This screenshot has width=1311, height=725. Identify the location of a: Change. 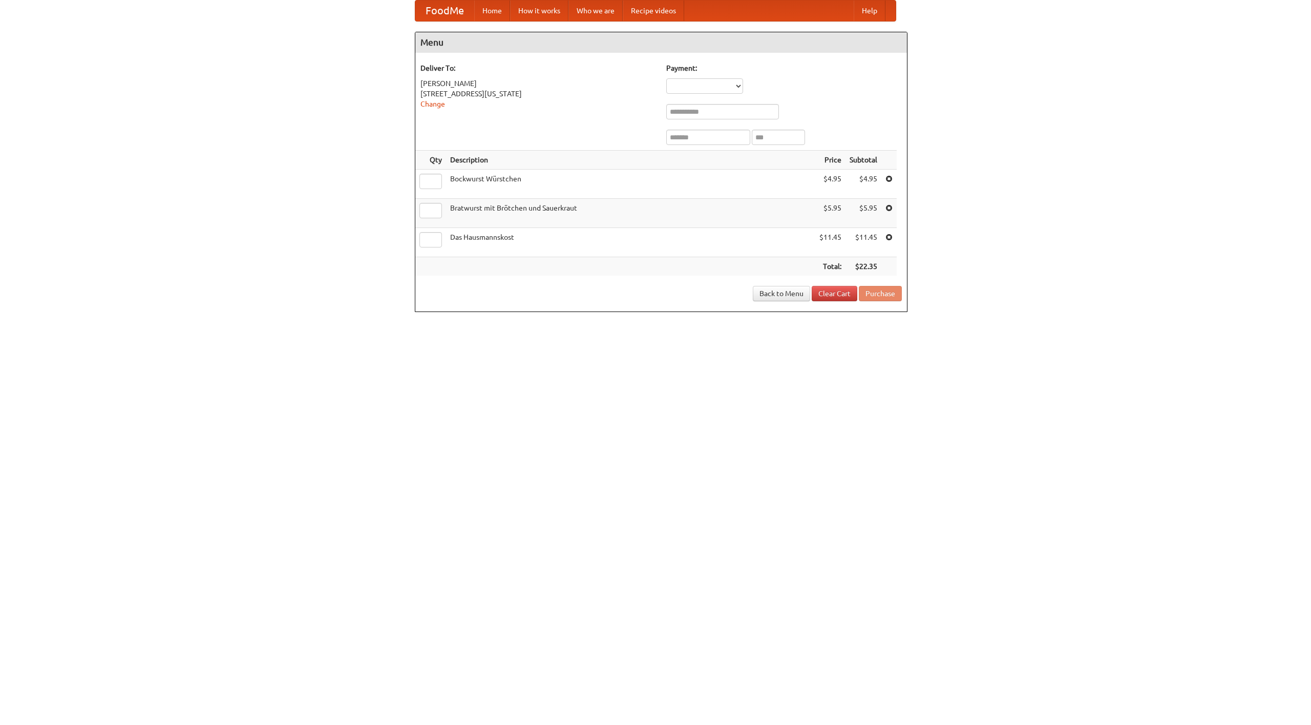
(433, 104).